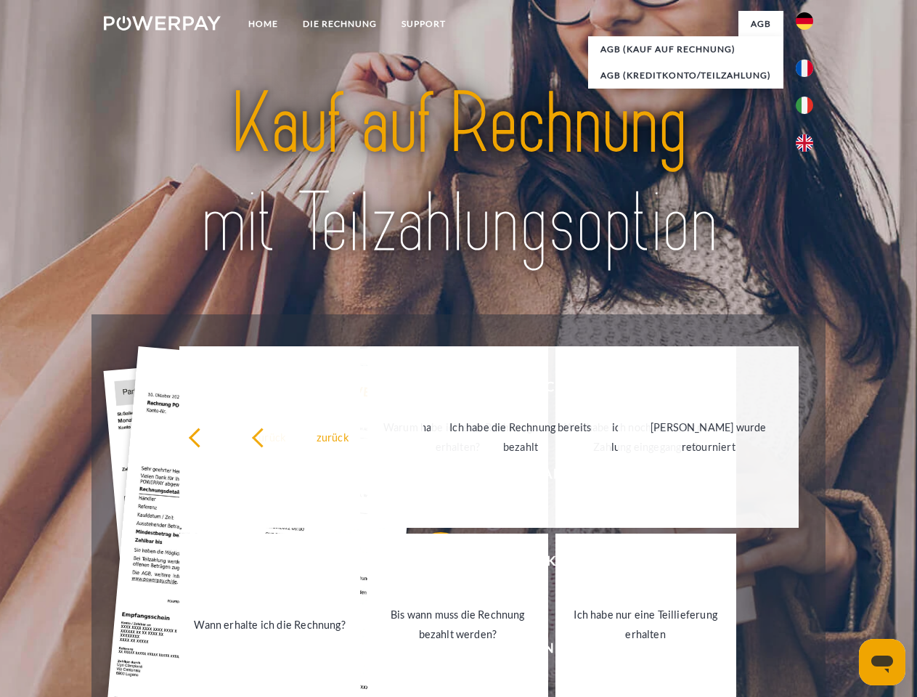  I want to click on img: fr, so click(804, 68).